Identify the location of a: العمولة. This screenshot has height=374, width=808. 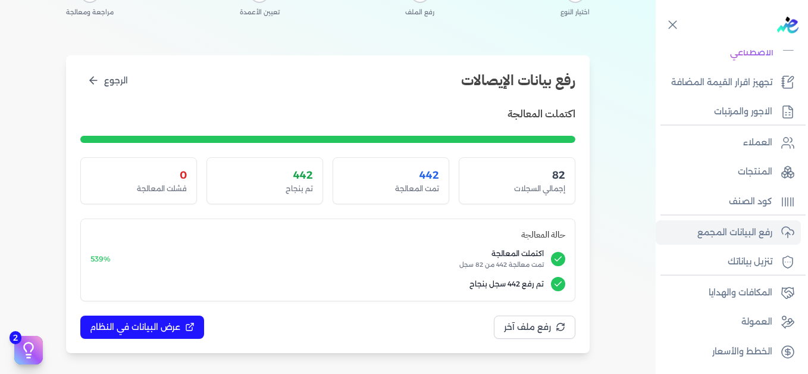
(728, 322).